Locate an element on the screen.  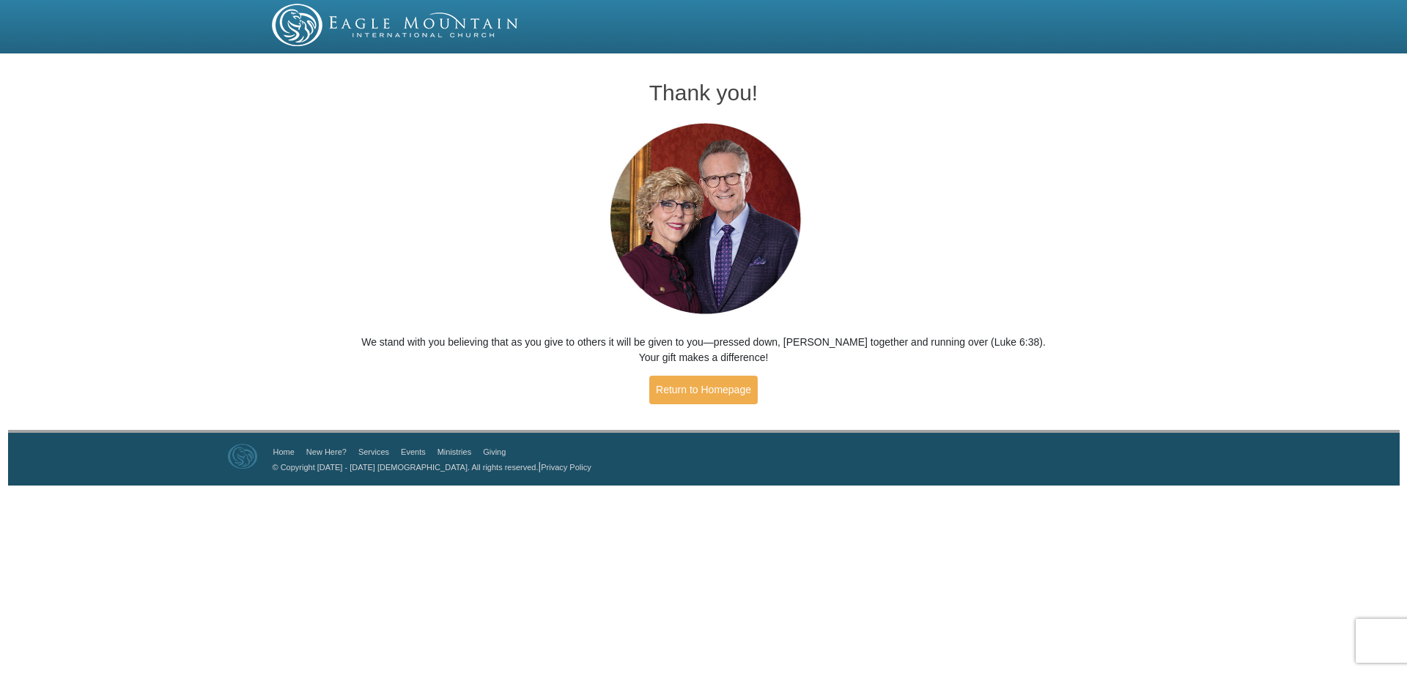
a: Return to Homepage is located at coordinates (703, 390).